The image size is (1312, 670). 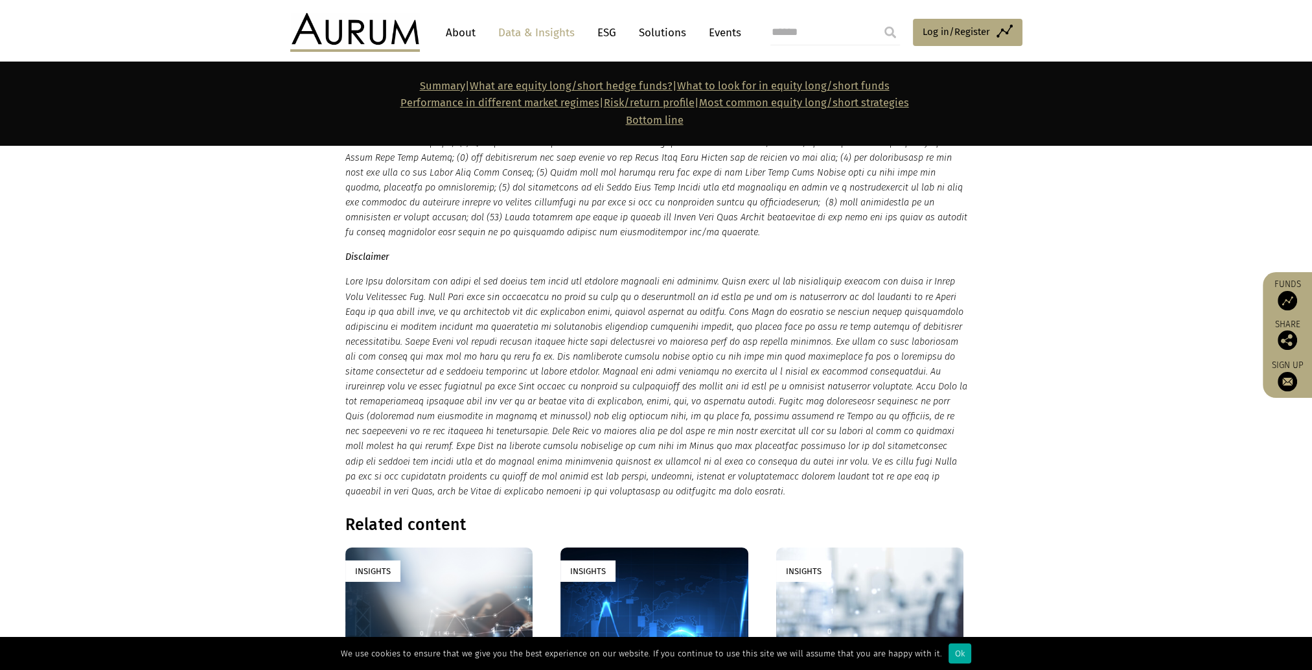 What do you see at coordinates (1288, 301) in the screenshot?
I see `img: Access Funds` at bounding box center [1288, 301].